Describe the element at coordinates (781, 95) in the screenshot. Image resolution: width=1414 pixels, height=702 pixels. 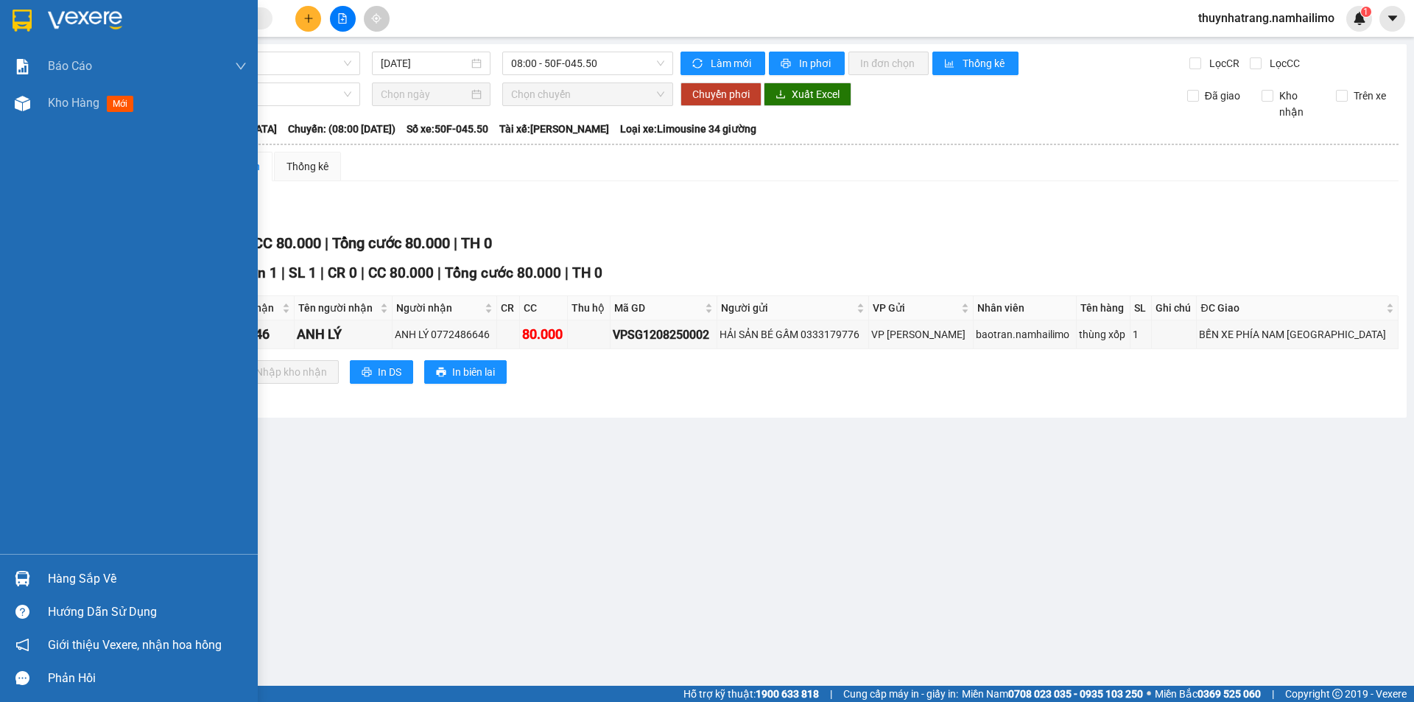
I see `span: download` at that location.